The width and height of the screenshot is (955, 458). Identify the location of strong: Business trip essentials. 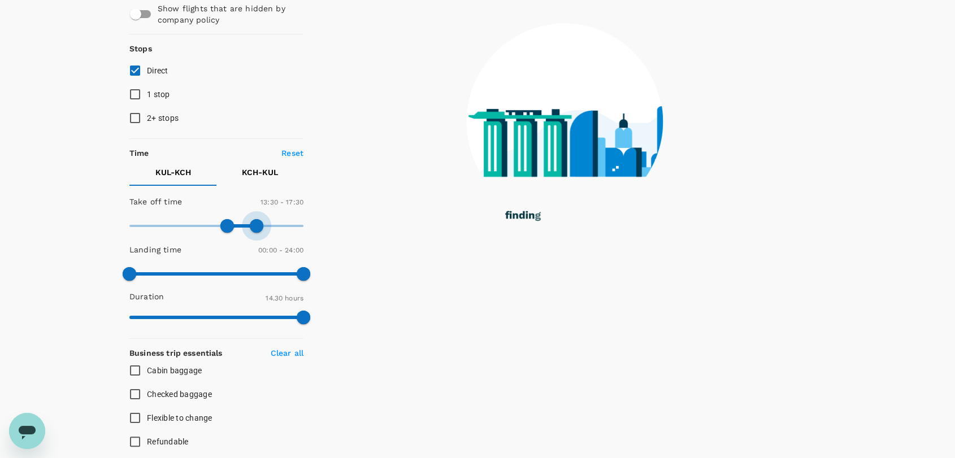
(176, 353).